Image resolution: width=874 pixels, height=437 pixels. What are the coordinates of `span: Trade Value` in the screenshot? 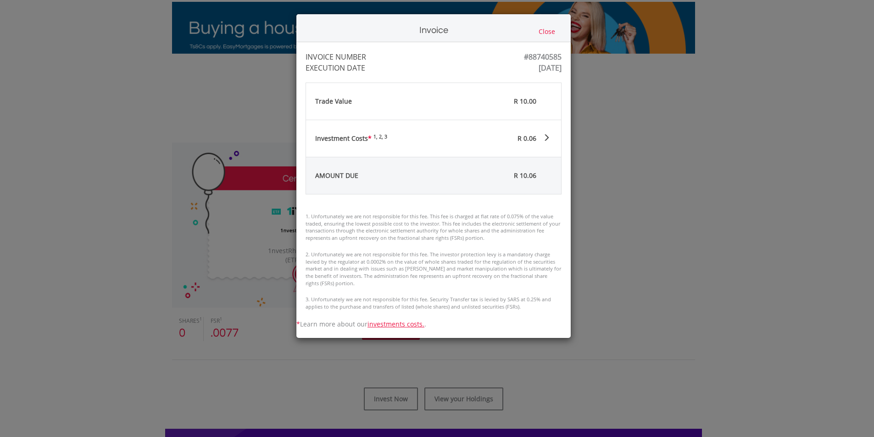 It's located at (334, 101).